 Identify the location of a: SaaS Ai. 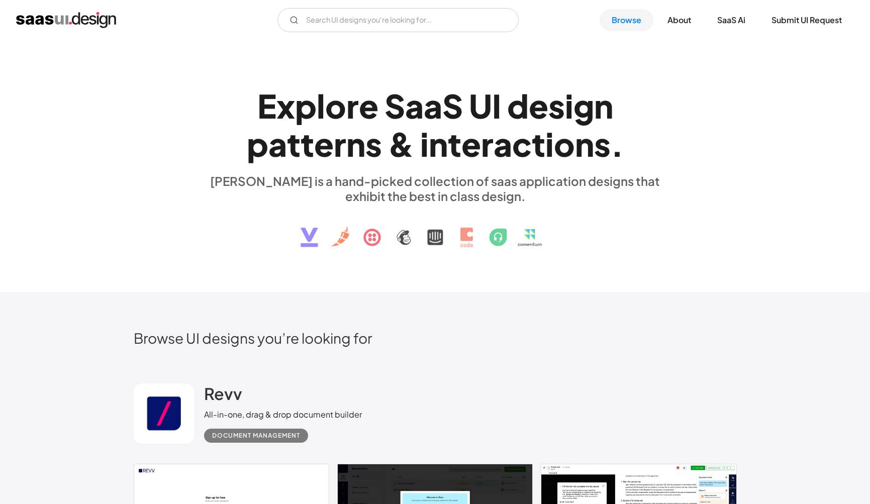
(732, 20).